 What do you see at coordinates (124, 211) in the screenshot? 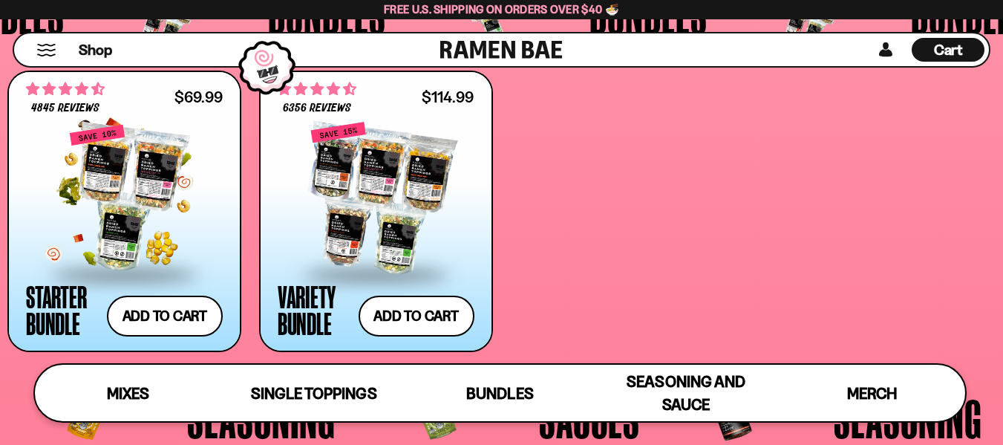
I see `a: 4.71 stars 4845 reviews $69.99 Starter Bundle Add to cart` at bounding box center [124, 211].